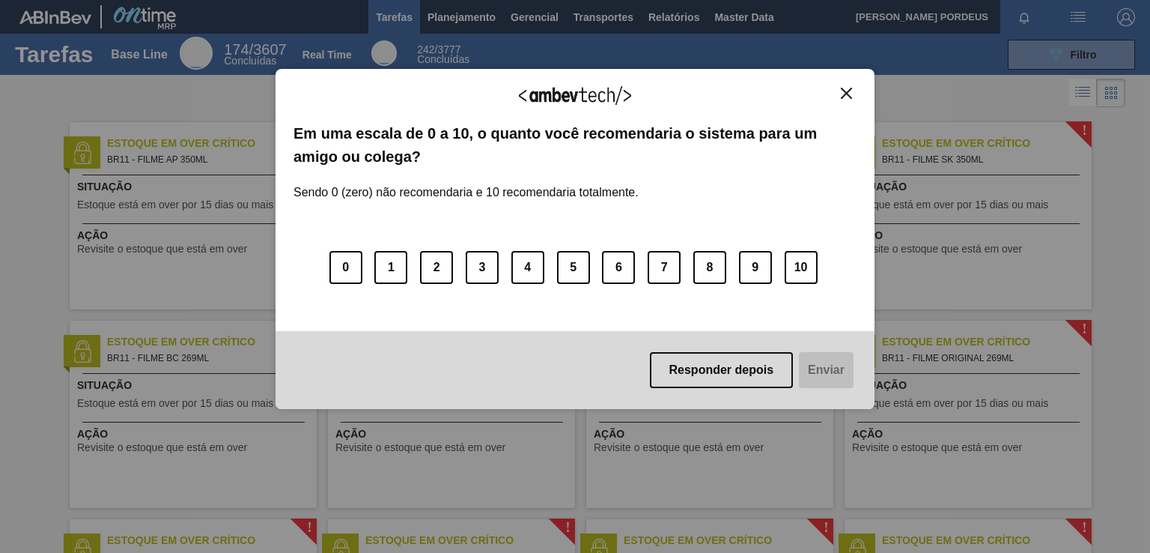 This screenshot has width=1150, height=553. I want to click on button: 1, so click(391, 267).